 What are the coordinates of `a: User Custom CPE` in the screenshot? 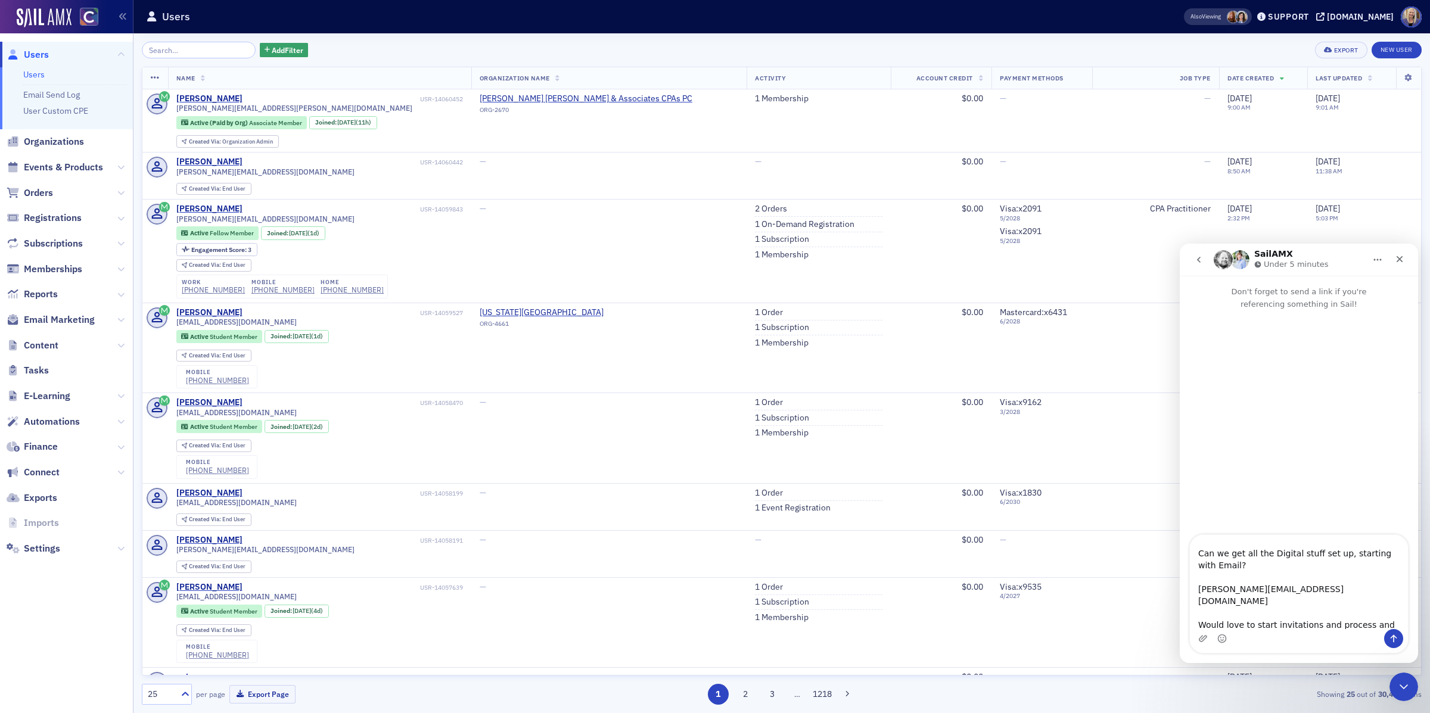 It's located at (55, 111).